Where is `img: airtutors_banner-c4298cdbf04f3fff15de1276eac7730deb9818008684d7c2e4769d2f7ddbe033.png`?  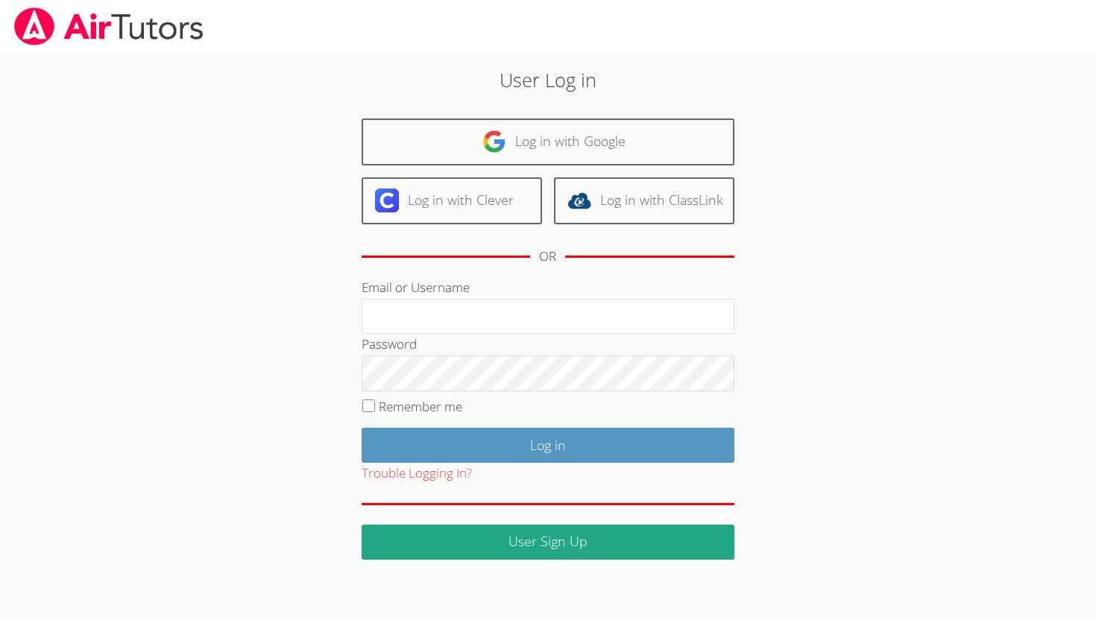 img: airtutors_banner-c4298cdbf04f3fff15de1276eac7730deb9818008684d7c2e4769d2f7ddbe033.png is located at coordinates (109, 26).